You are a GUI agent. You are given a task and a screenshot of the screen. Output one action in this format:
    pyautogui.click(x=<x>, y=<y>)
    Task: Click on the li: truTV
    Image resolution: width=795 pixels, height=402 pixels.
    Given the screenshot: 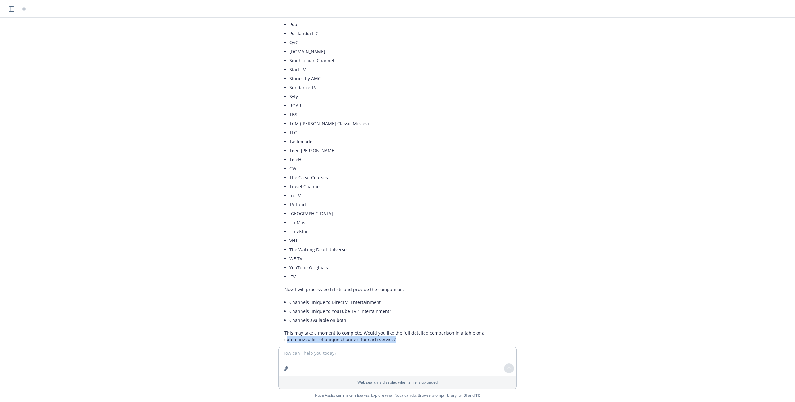 What is the action you would take?
    pyautogui.click(x=400, y=195)
    